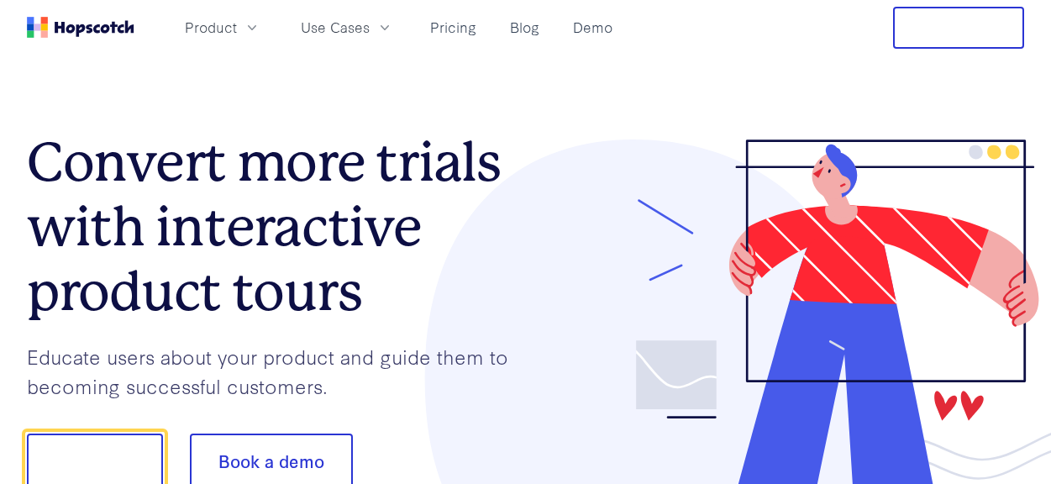  Describe the element at coordinates (81, 27) in the screenshot. I see `a: Home` at that location.